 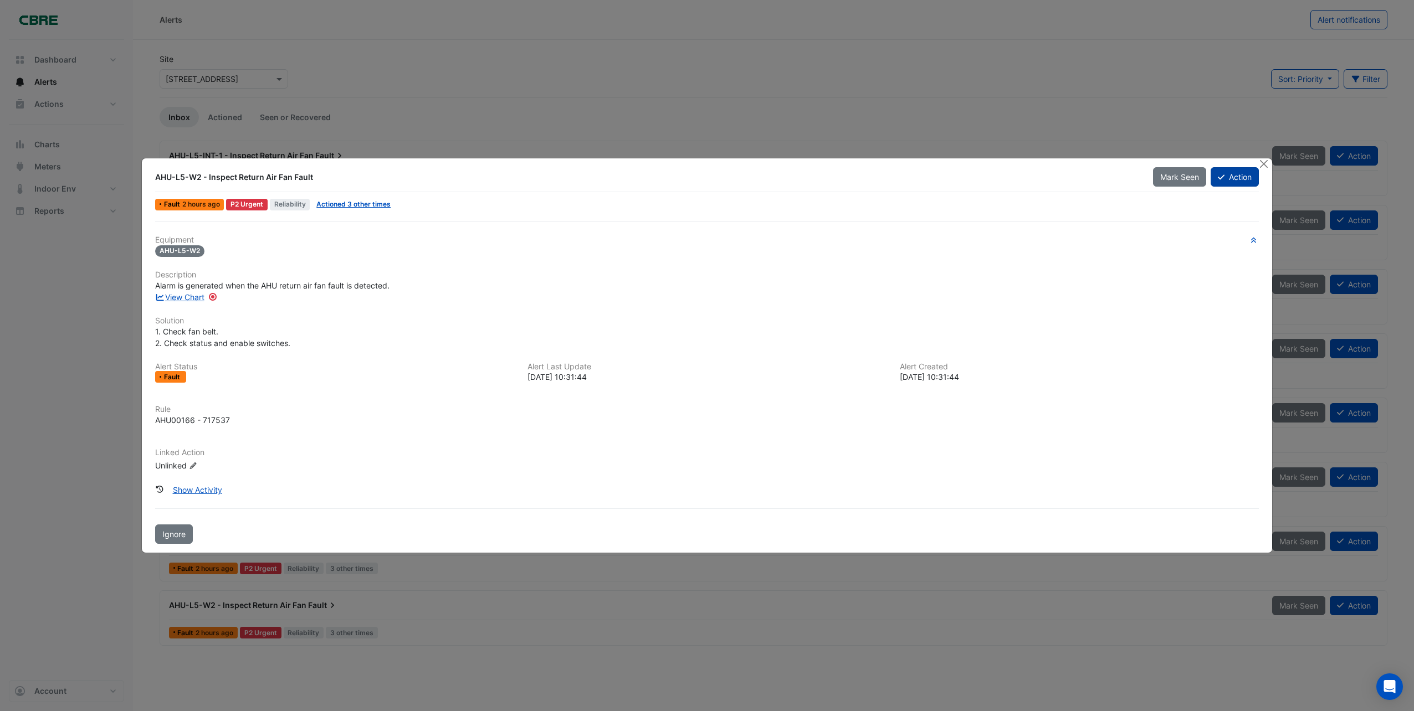 I want to click on button: Ignore, so click(x=174, y=534).